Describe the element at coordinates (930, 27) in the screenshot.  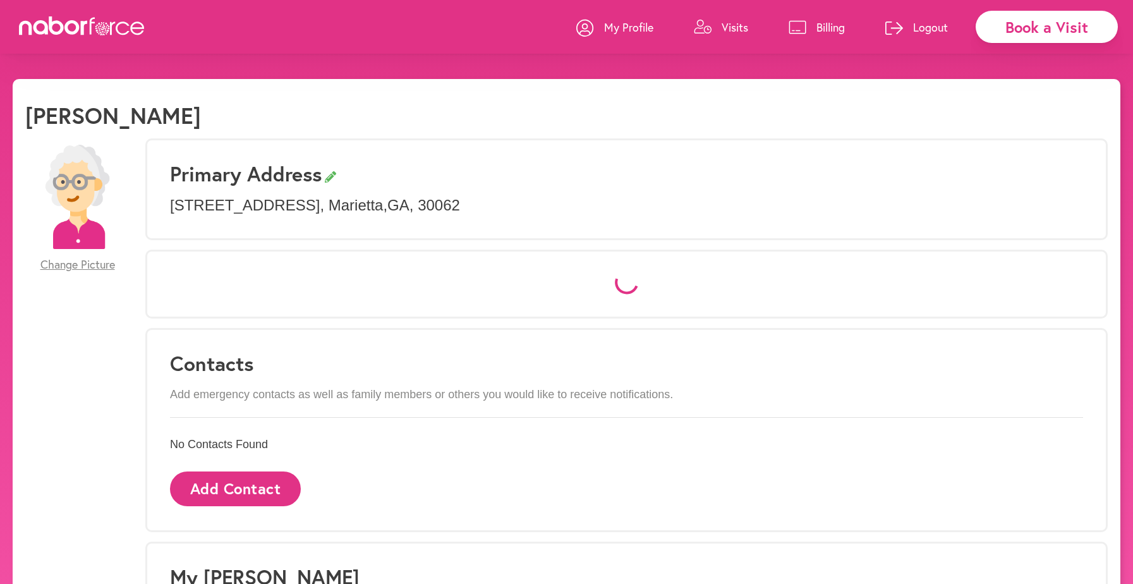
I see `p: Logout` at that location.